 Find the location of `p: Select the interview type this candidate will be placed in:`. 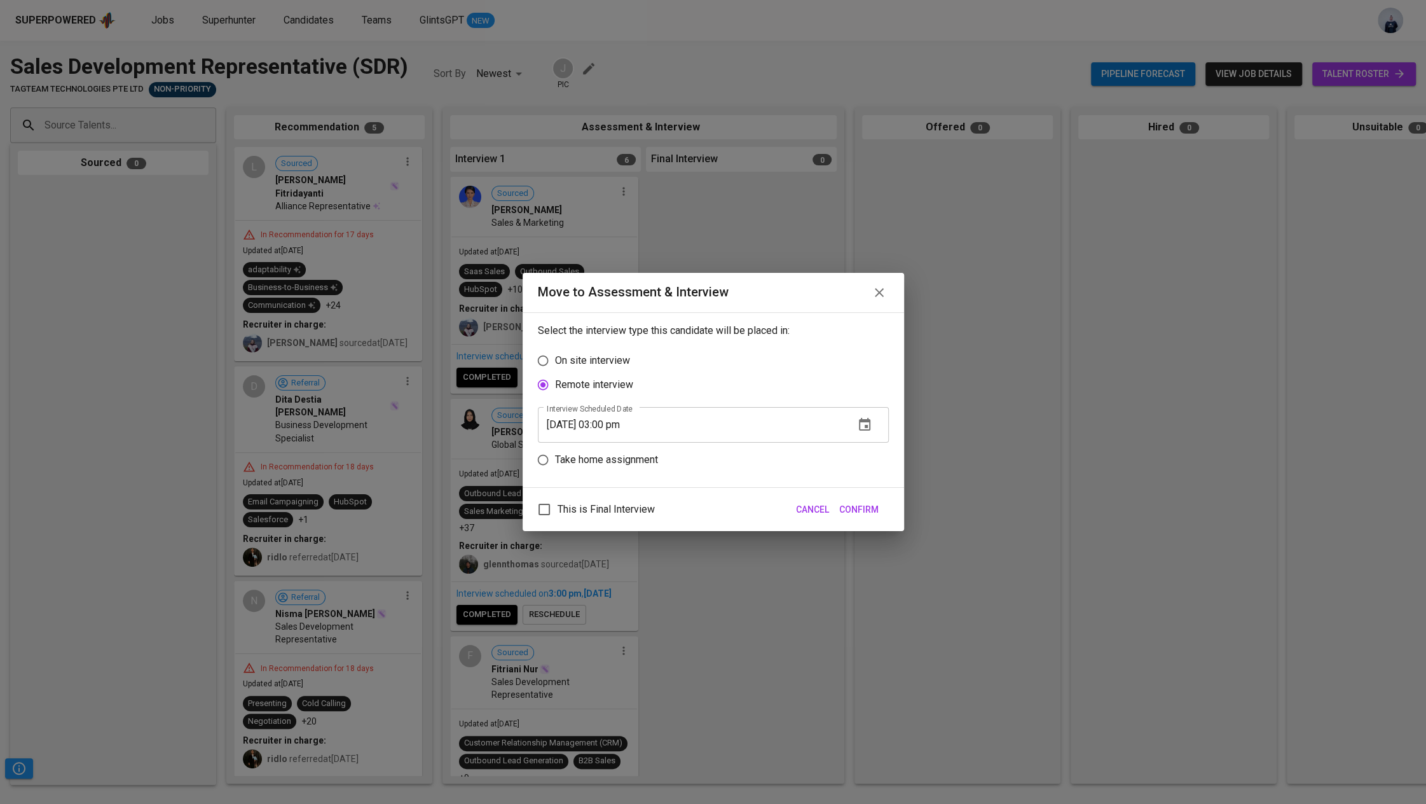

p: Select the interview type this candidate will be placed in: is located at coordinates (713, 331).